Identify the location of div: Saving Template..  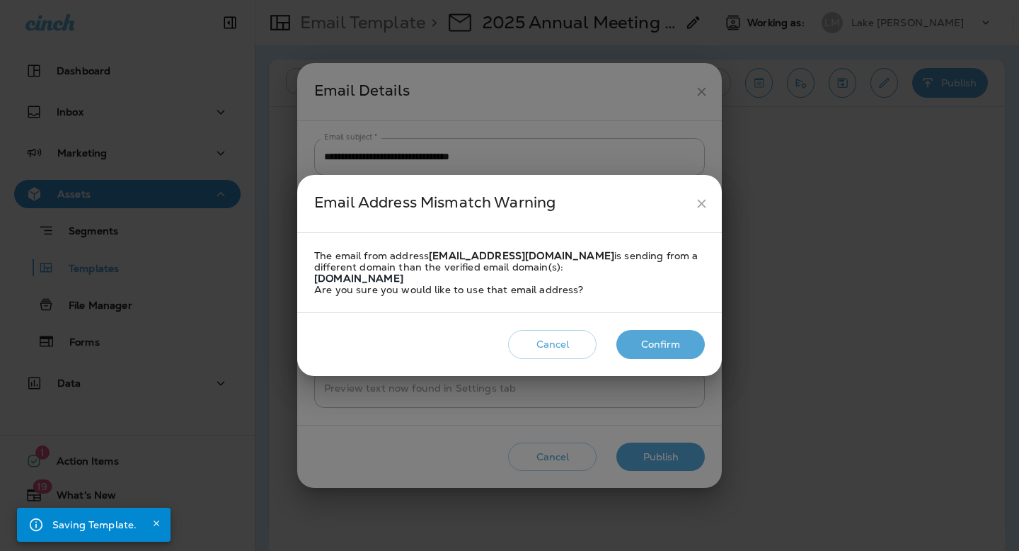
(94, 524).